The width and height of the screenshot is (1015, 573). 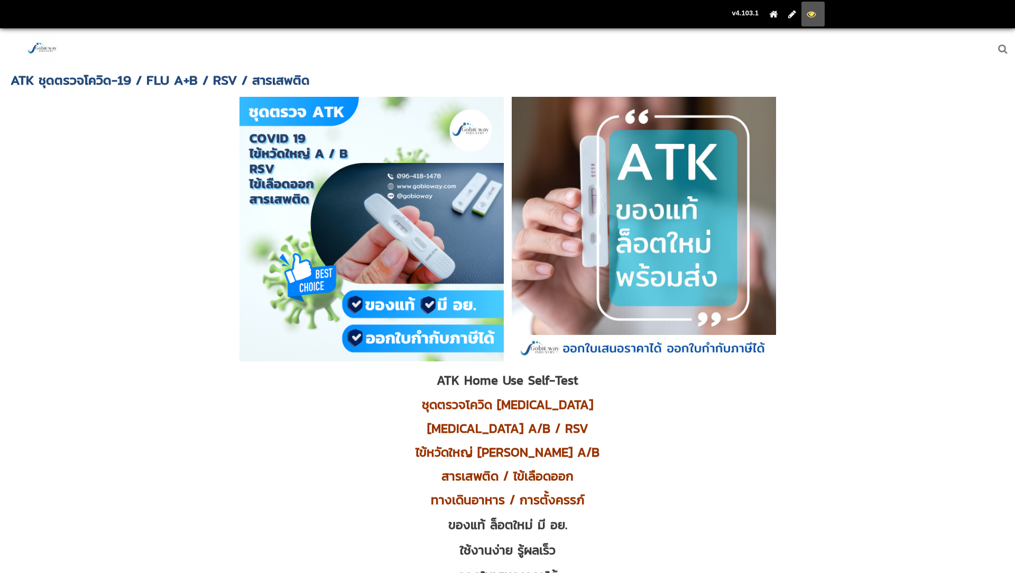 What do you see at coordinates (813, 14) in the screenshot?
I see `li: มุมมองผู้ชม` at bounding box center [813, 14].